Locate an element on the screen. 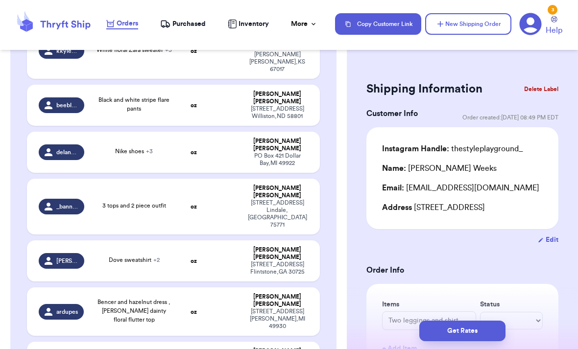  div: 3 is located at coordinates (552, 10).